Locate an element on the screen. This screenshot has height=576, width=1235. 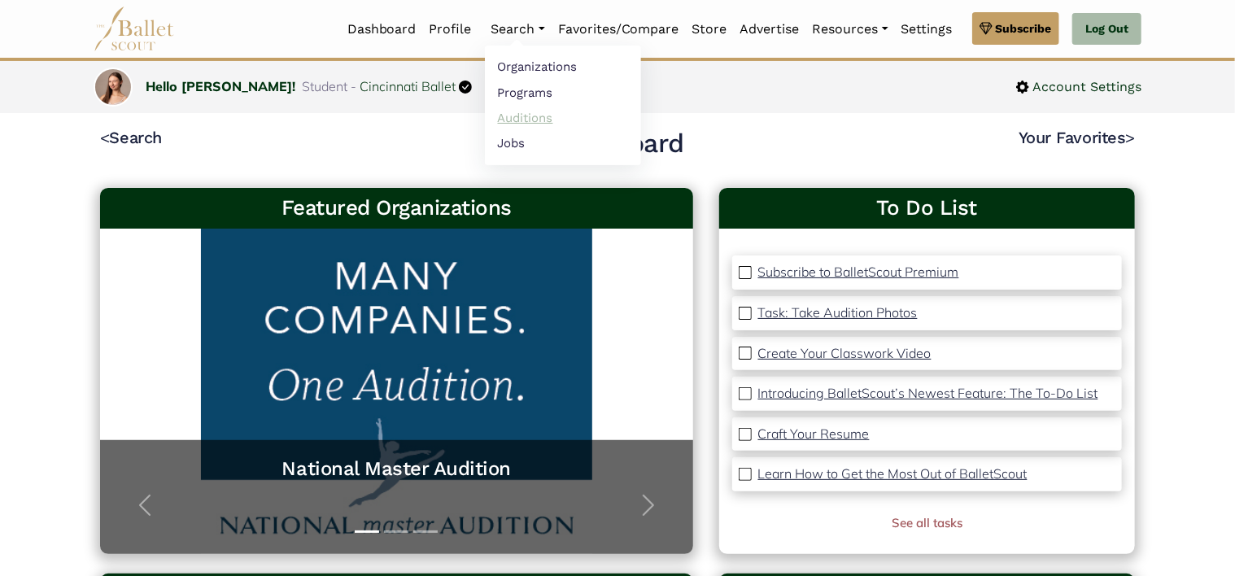
a: Learn How to Get the Most Out of BalletScout is located at coordinates (892, 474).